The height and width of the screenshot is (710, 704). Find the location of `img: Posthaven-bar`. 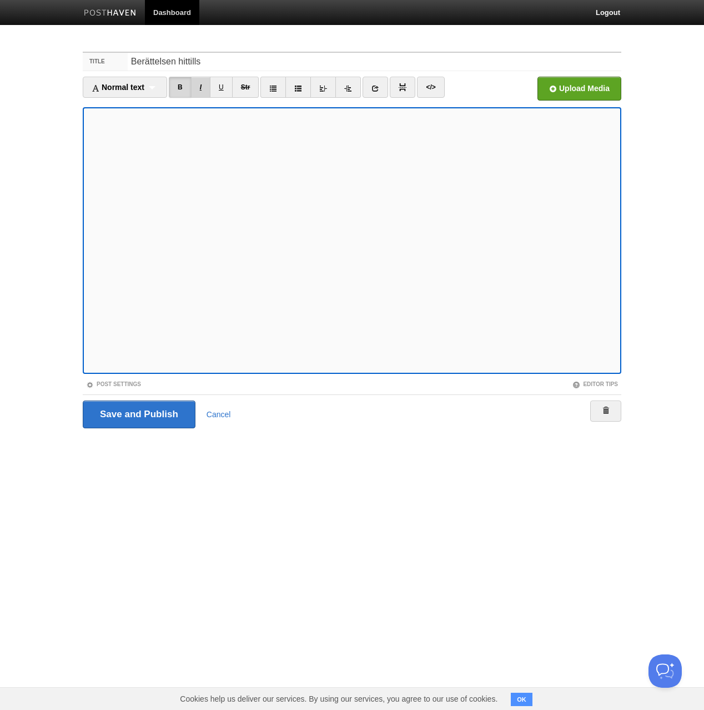

img: Posthaven-bar is located at coordinates (110, 13).